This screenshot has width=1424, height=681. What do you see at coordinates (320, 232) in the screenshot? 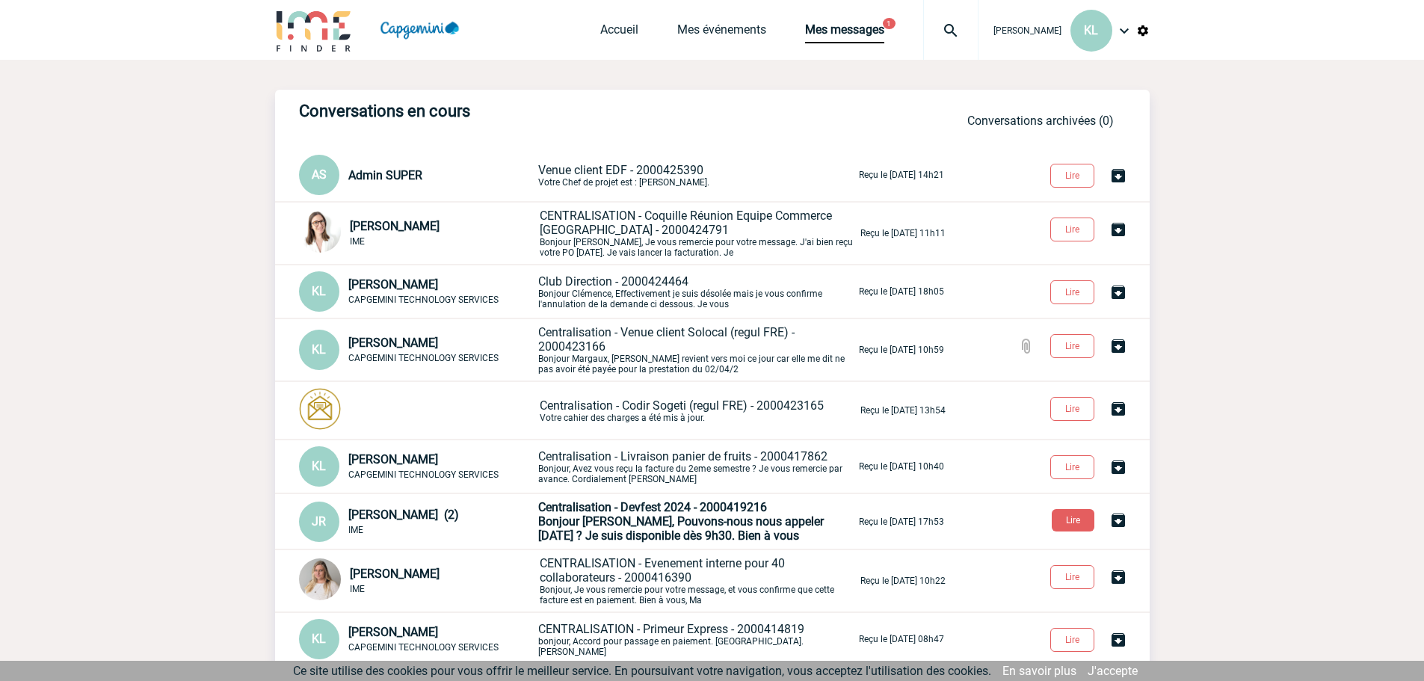
I see `img: 122719-0.jpg` at bounding box center [320, 232].